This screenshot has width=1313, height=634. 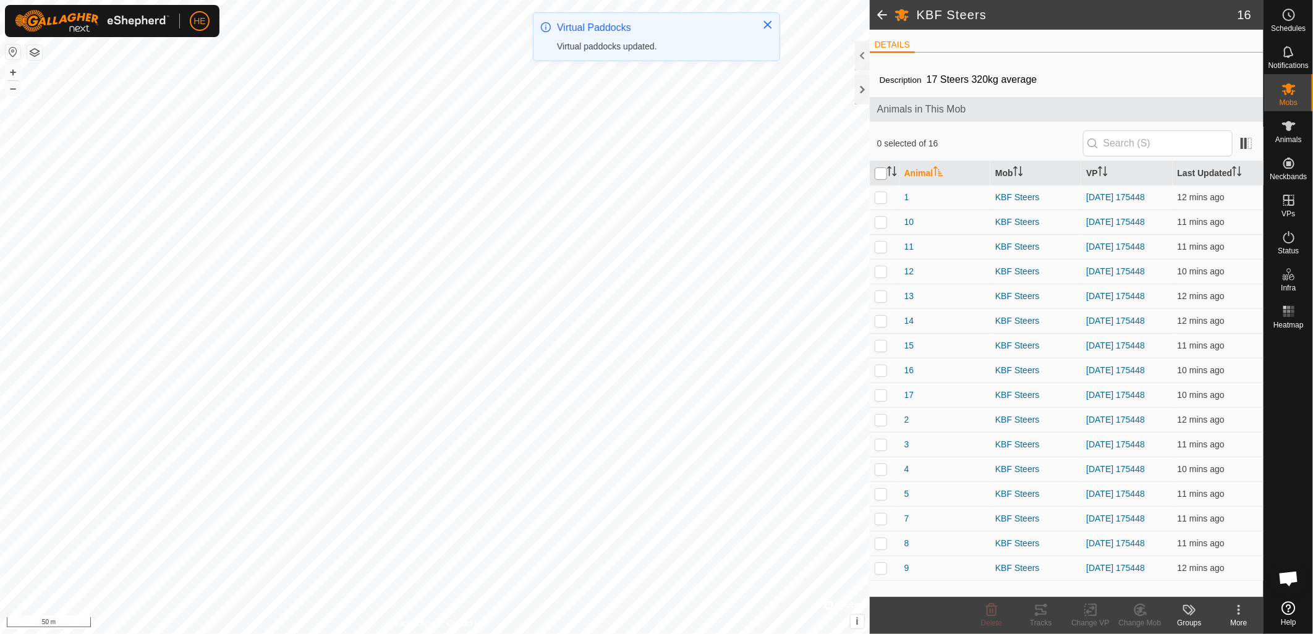 I want to click on span: 2, so click(x=907, y=420).